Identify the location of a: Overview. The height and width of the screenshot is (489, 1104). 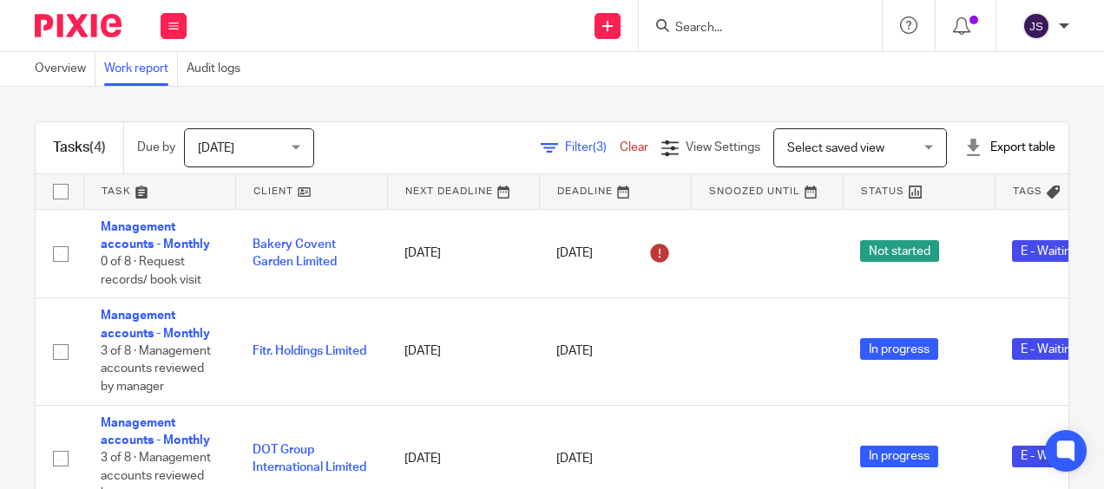
(65, 69).